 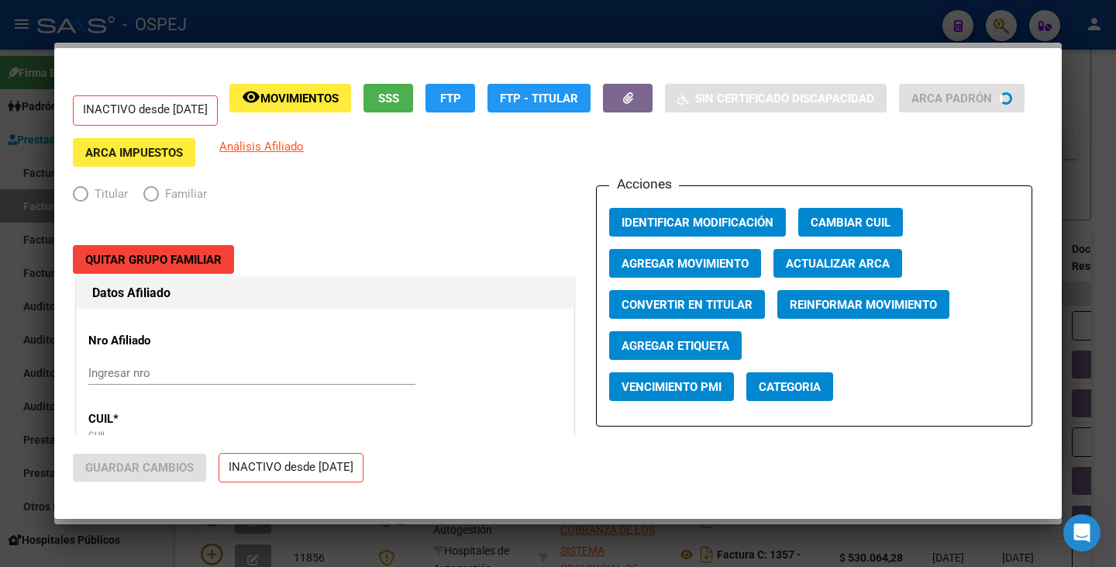 I want to click on button: Quitar Grupo Familiar, so click(x=153, y=259).